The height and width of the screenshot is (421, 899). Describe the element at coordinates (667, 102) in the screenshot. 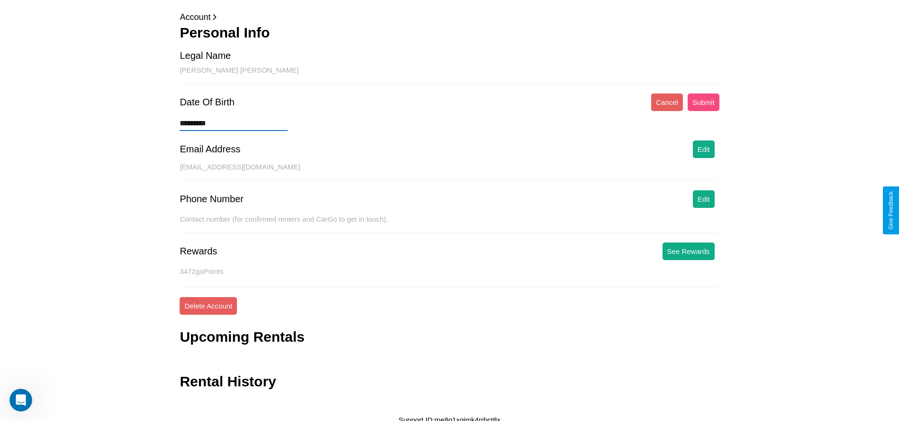

I see `button: Cancel` at that location.